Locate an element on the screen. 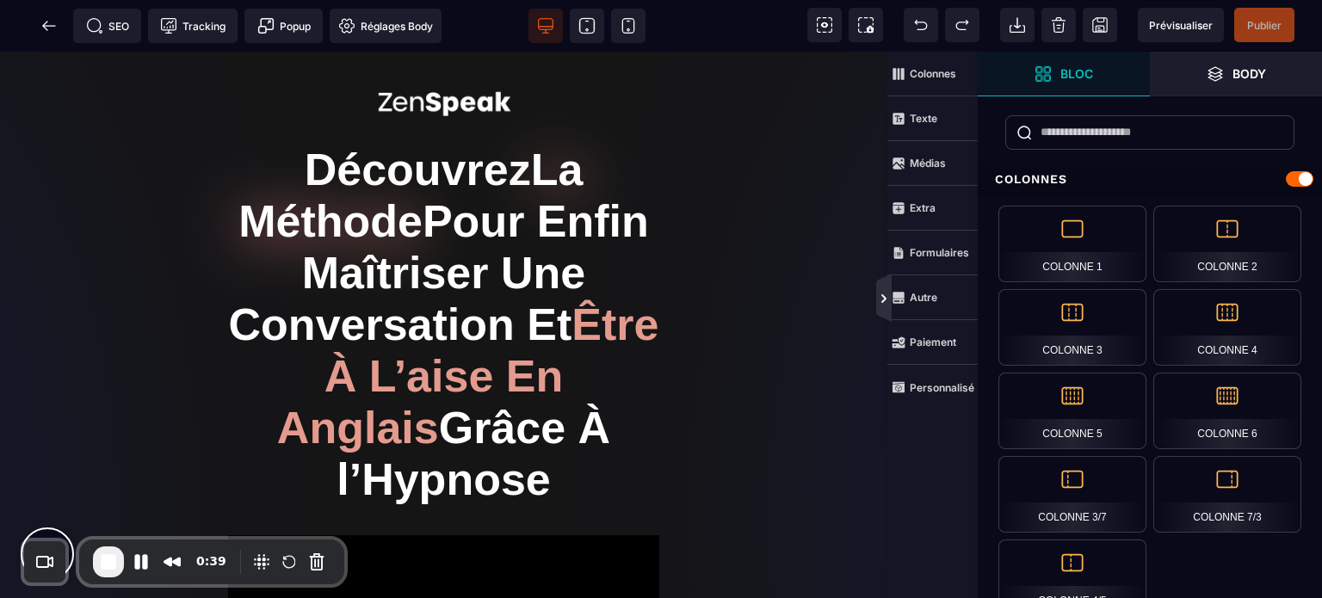 The height and width of the screenshot is (598, 1322). span: Voir tablette is located at coordinates (587, 26).